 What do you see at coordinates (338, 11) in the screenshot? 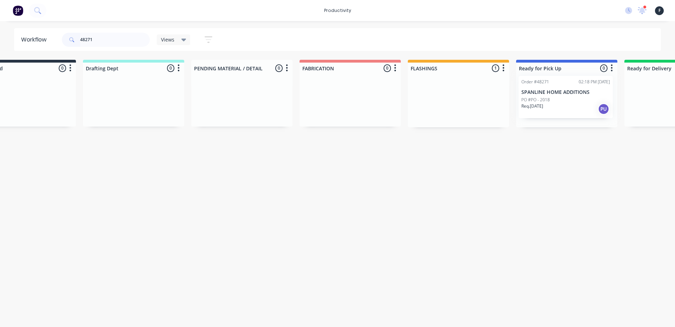
I see `div: productivity` at bounding box center [338, 11].